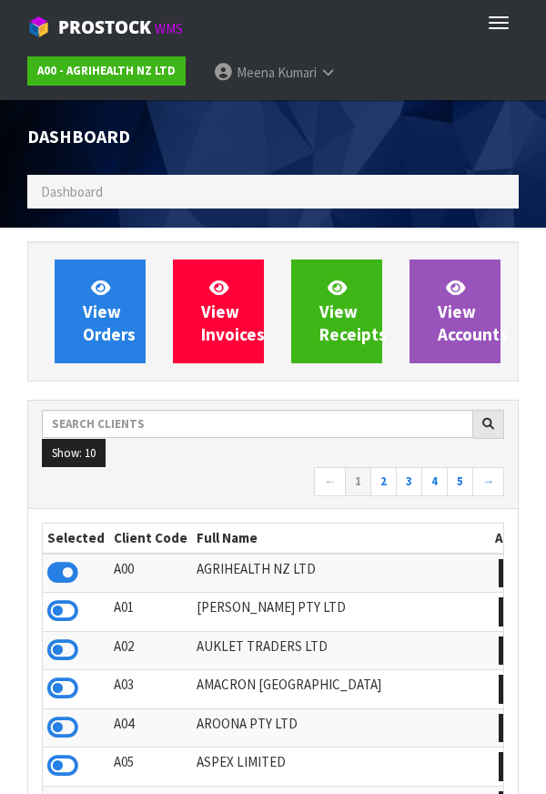  Describe the element at coordinates (109, 311) in the screenshot. I see `span: View Orders` at that location.